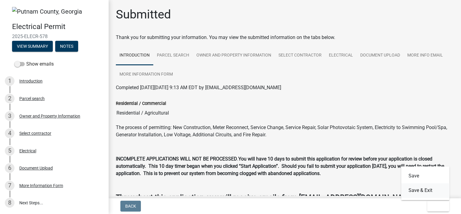 This screenshot has width=461, height=214. What do you see at coordinates (425, 183) in the screenshot?
I see `div: Exit` at bounding box center [425, 183].